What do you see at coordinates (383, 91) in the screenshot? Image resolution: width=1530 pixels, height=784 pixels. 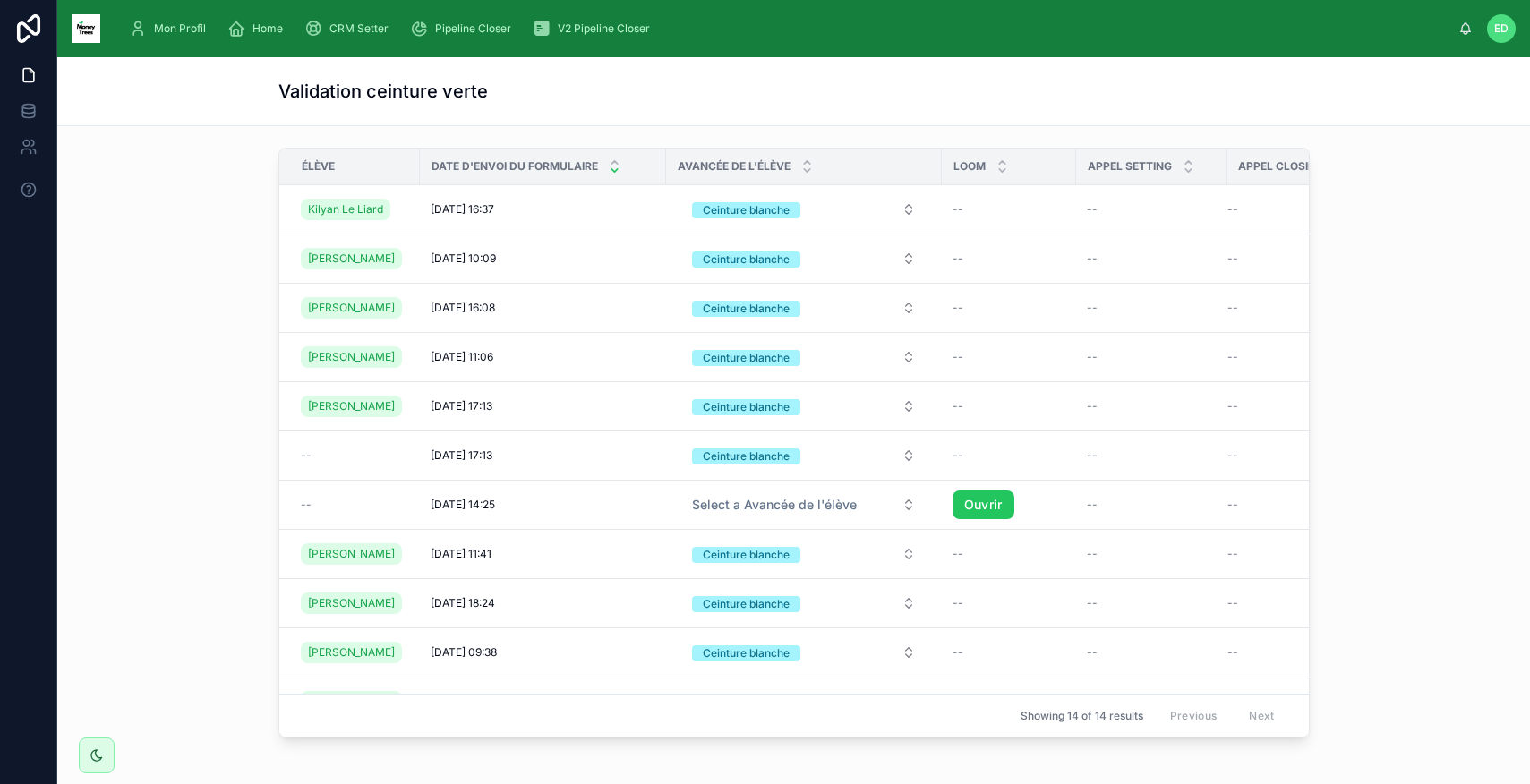 I see `h1: Validation ceinture verte` at bounding box center [383, 91].